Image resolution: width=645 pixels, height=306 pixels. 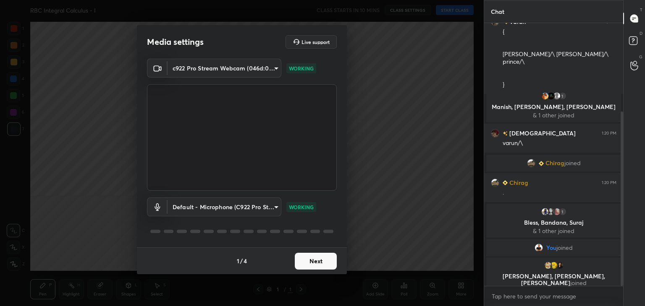 What do you see at coordinates (518, 183) in the screenshot?
I see `h6: Chirag` at bounding box center [518, 183].